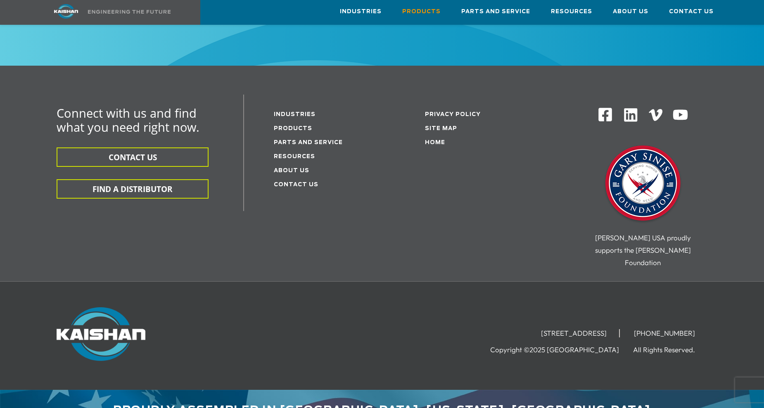 This screenshot has height=408, width=764. Describe the element at coordinates (656, 115) in the screenshot. I see `img: Vimeo` at that location.